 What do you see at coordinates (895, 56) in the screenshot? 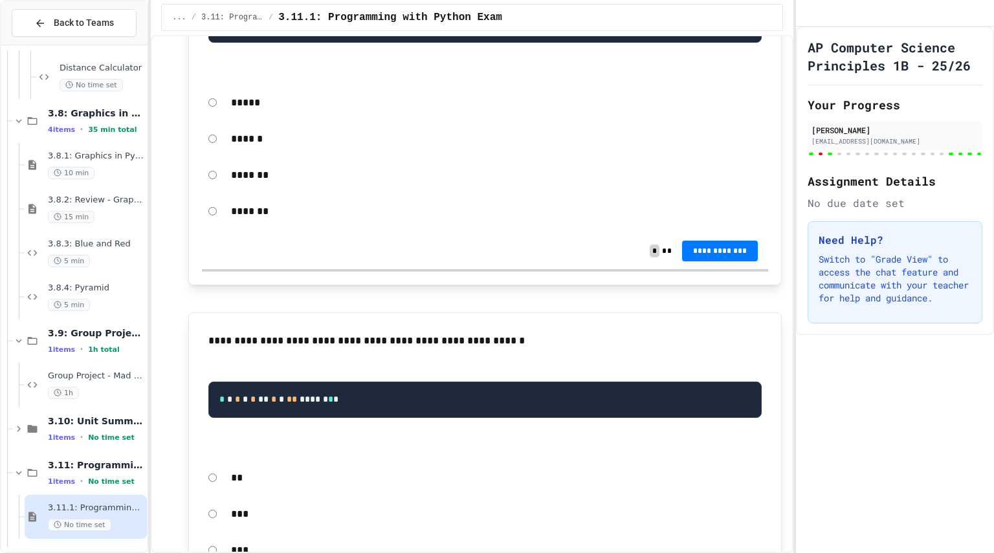
I see `h1: AP Computer Science Principles 1B - 25/26` at bounding box center [895, 56].